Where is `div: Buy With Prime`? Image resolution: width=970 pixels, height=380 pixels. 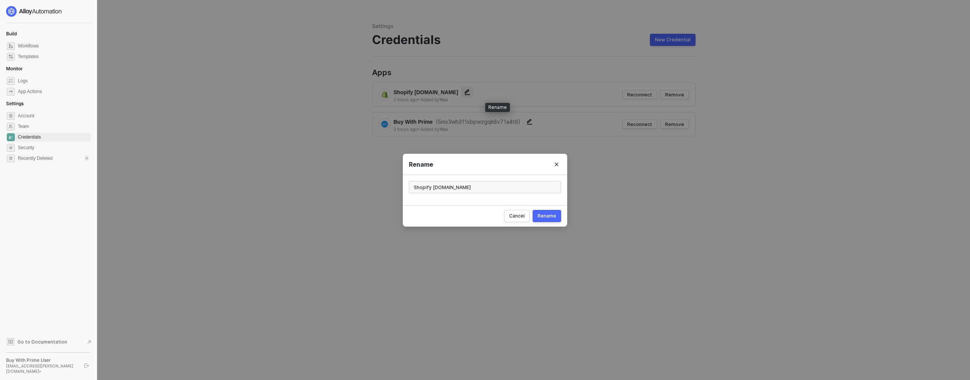
div: Buy With Prime is located at coordinates (464, 122).